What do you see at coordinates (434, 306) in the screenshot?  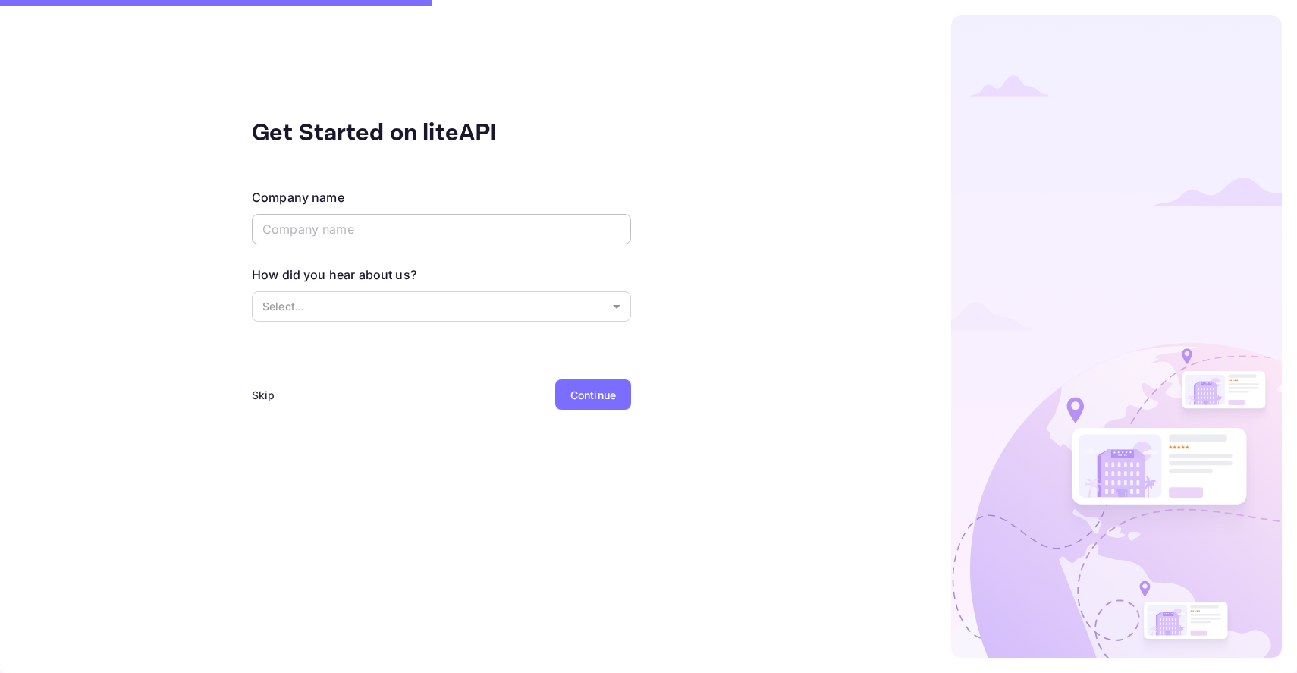 I see `p: Select...` at bounding box center [434, 306].